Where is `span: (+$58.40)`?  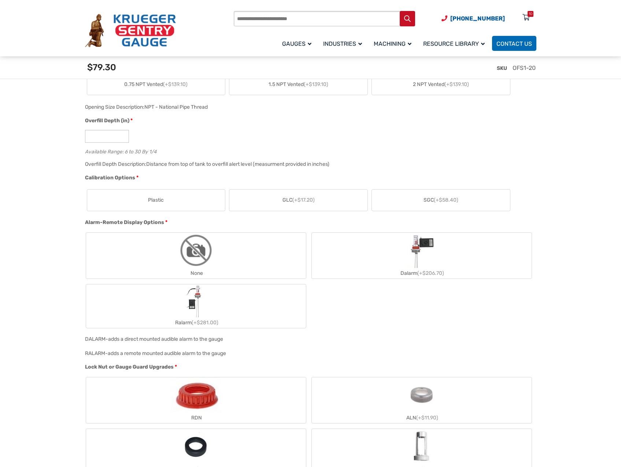 span: (+$58.40) is located at coordinates (446, 200).